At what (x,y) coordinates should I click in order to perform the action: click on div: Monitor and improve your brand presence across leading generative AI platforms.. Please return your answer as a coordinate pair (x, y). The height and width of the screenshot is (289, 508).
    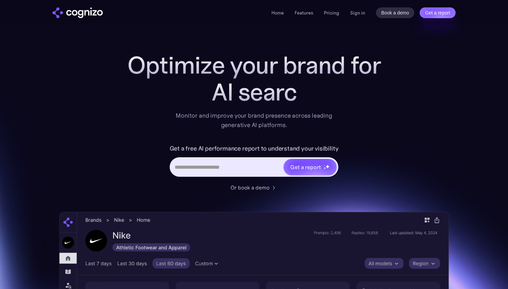
    Looking at the image, I should click on (254, 120).